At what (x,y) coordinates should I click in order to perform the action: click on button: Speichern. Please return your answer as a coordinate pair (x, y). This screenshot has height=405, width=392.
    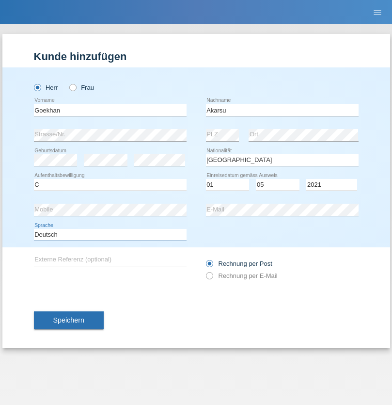
    Looking at the image, I should click on (69, 320).